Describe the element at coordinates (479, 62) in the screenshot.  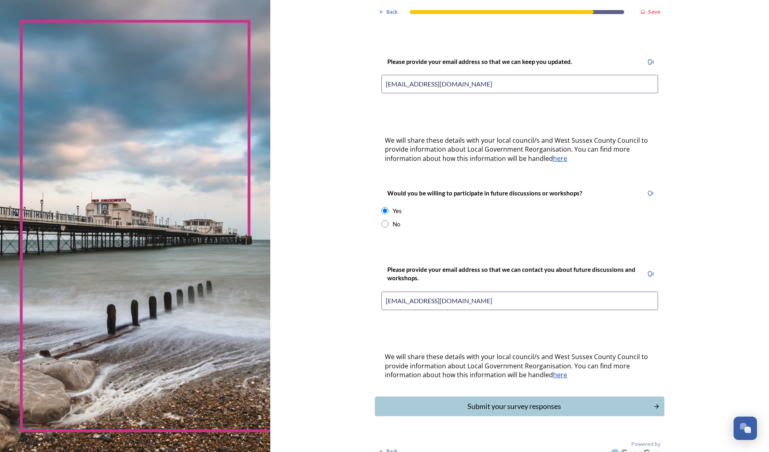
I see `strong: Please provide your email address so that we can keep you updated.` at that location.